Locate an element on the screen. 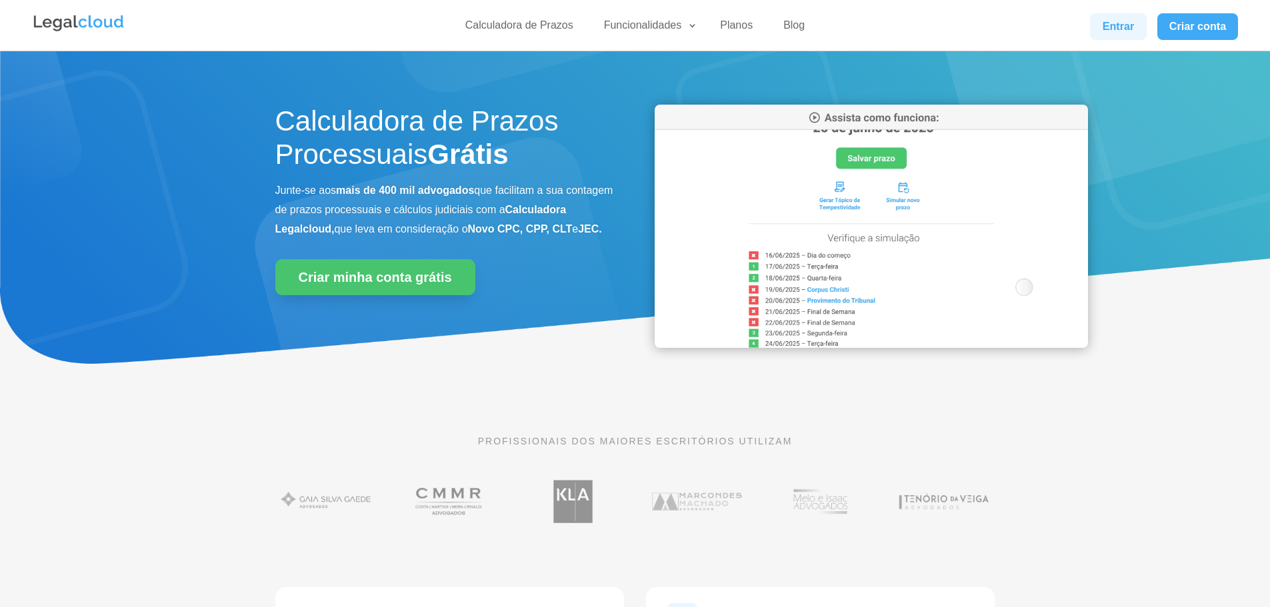 The height and width of the screenshot is (607, 1270). img: Marcondes Machado Advogados utilizam a Legalcloud is located at coordinates (697, 501).